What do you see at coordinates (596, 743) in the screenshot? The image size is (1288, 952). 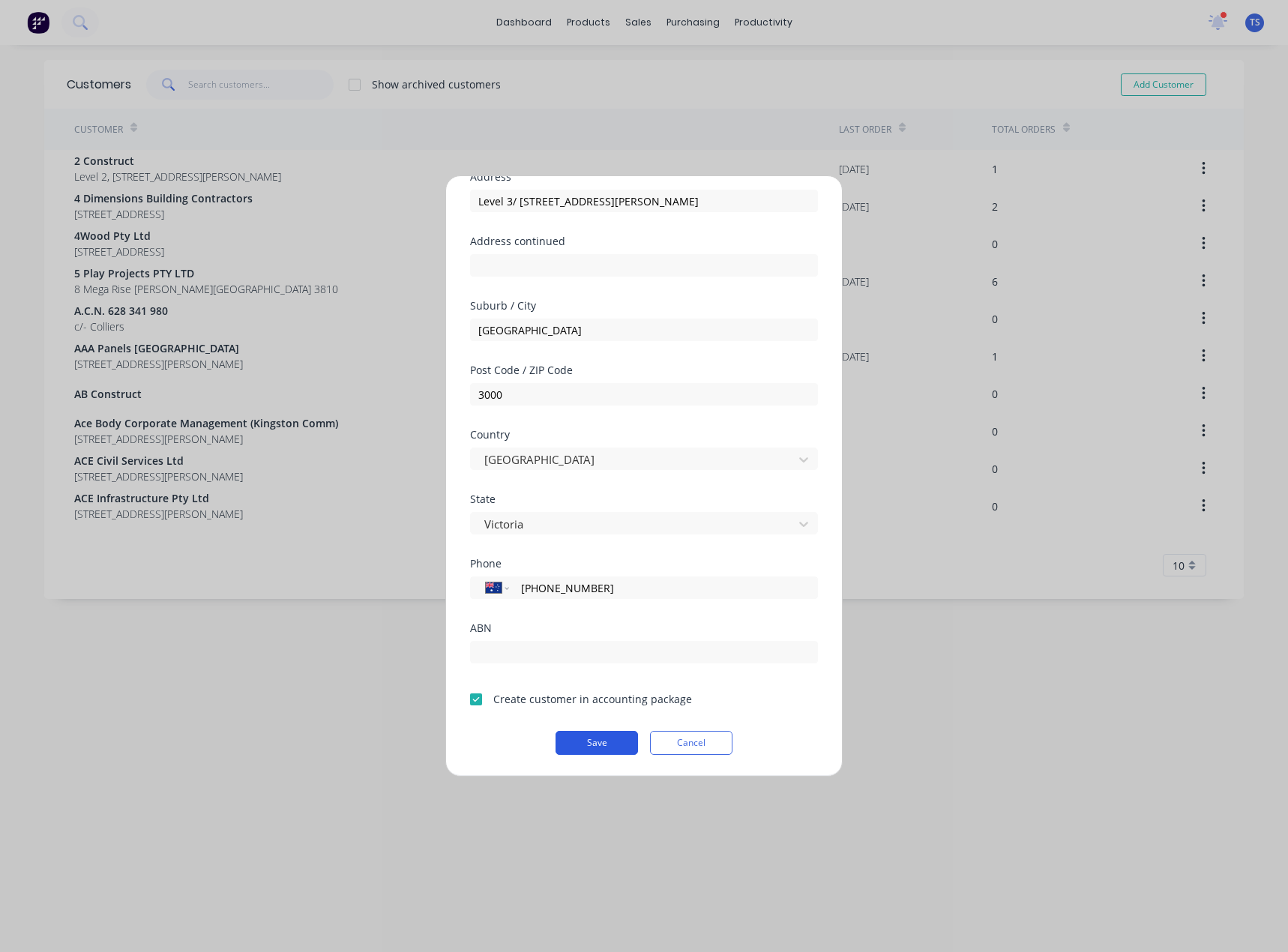 I see `button: Save` at bounding box center [596, 743].